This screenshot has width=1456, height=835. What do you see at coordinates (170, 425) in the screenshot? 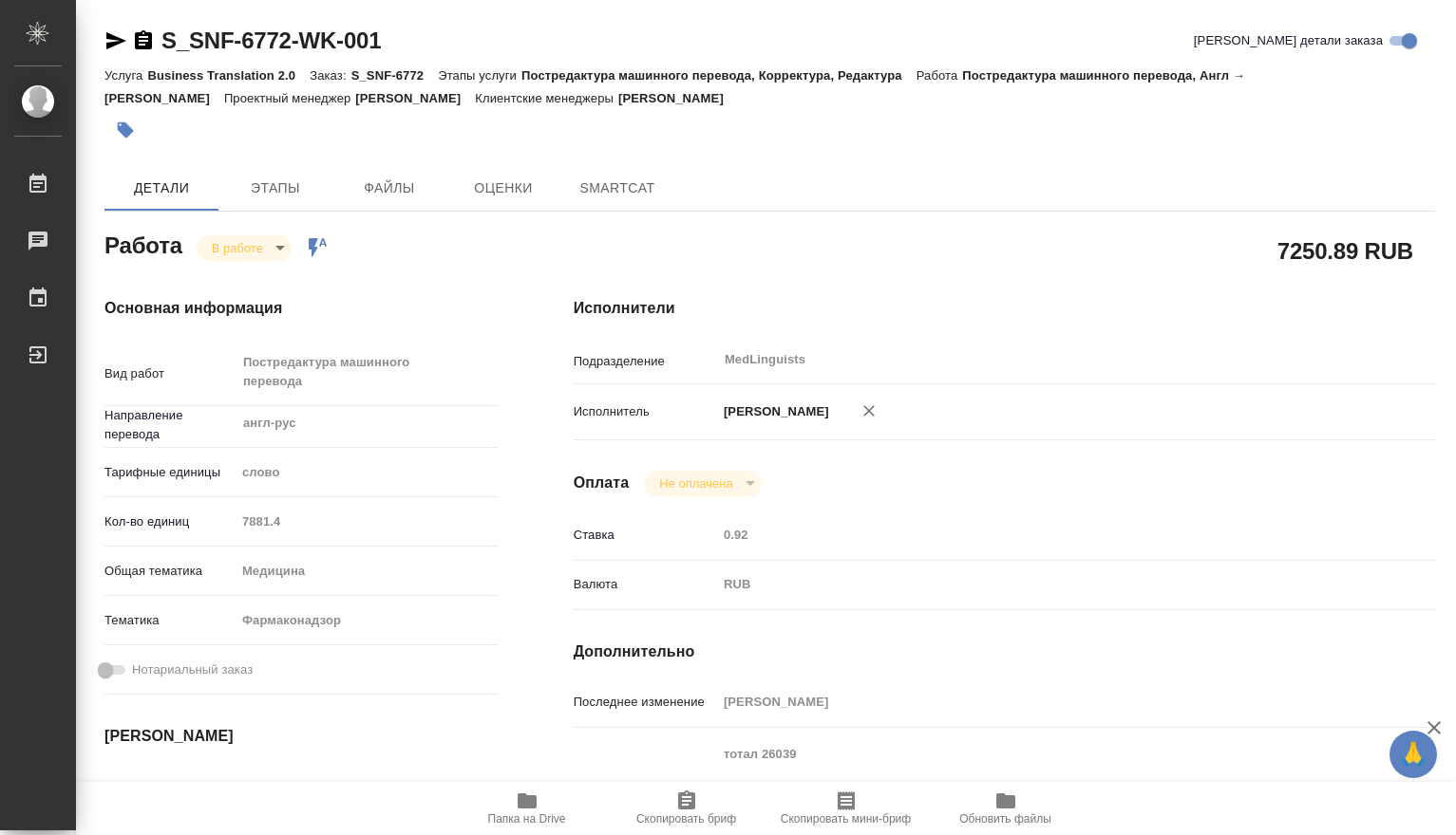
I see `p: Направление перевода` at bounding box center [170, 425].